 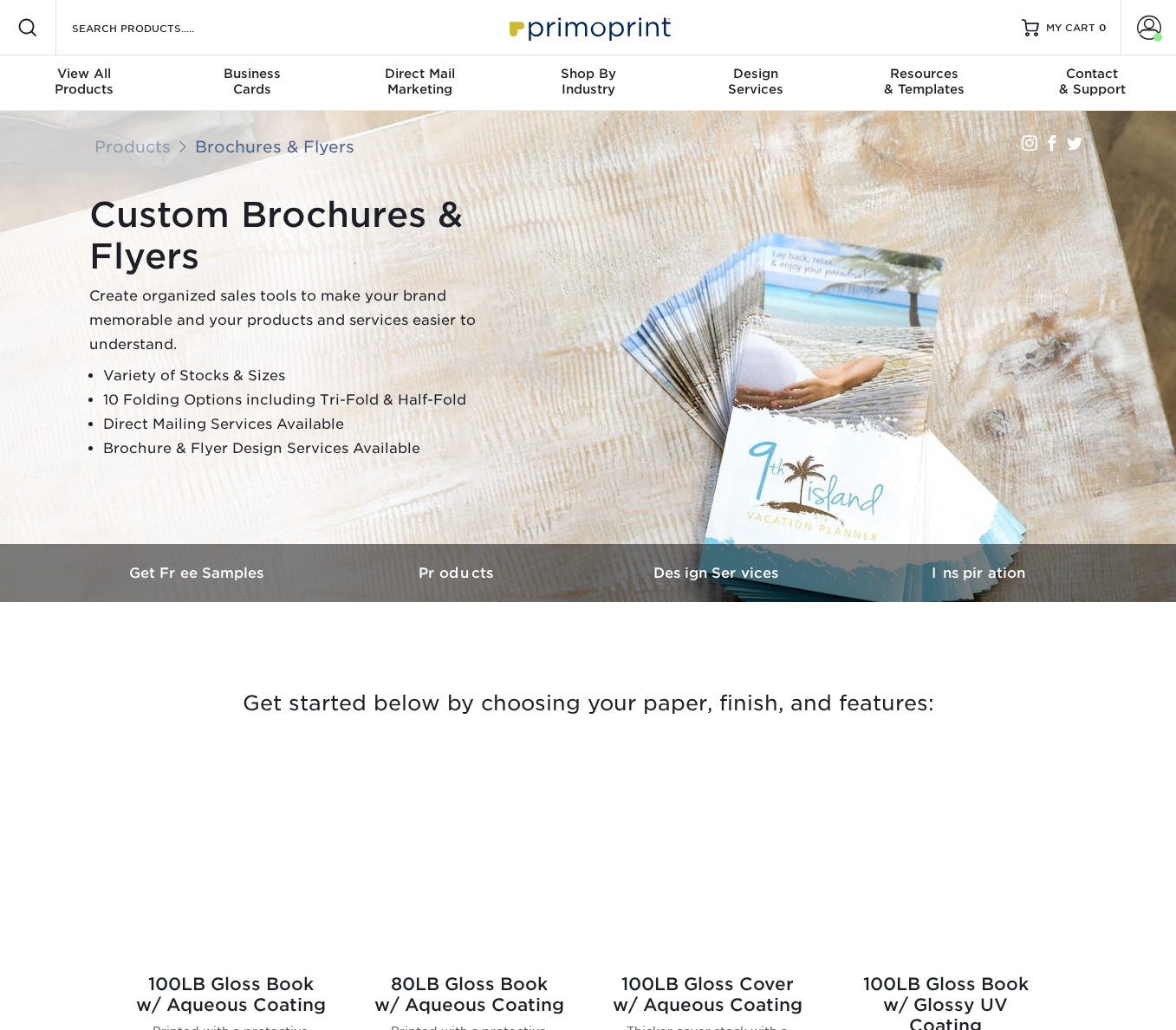 I want to click on a: Inspiration, so click(x=978, y=573).